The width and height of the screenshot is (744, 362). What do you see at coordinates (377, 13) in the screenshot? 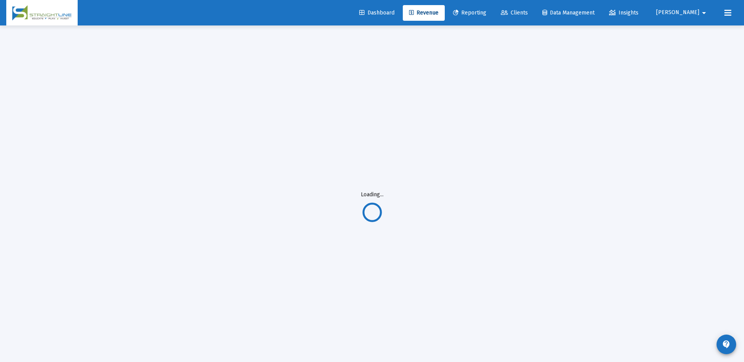
I see `span: Dashboard` at bounding box center [377, 13].